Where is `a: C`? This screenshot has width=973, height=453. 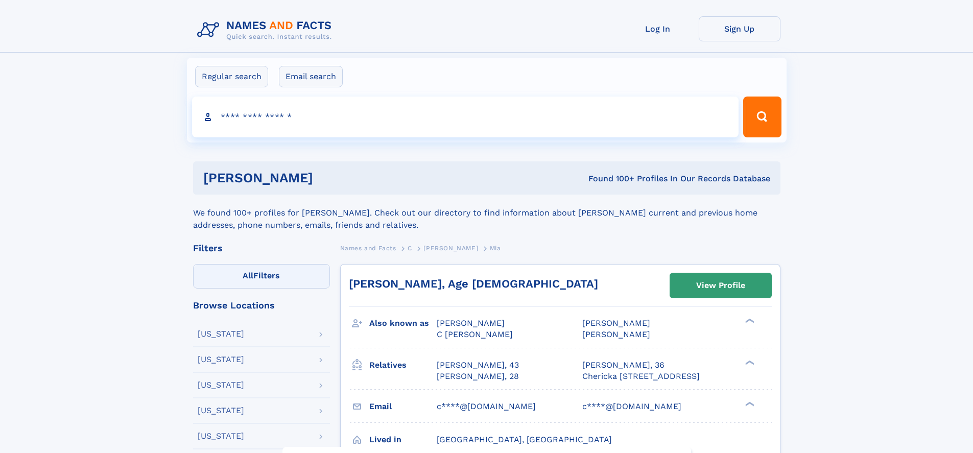
a: C is located at coordinates (409, 248).